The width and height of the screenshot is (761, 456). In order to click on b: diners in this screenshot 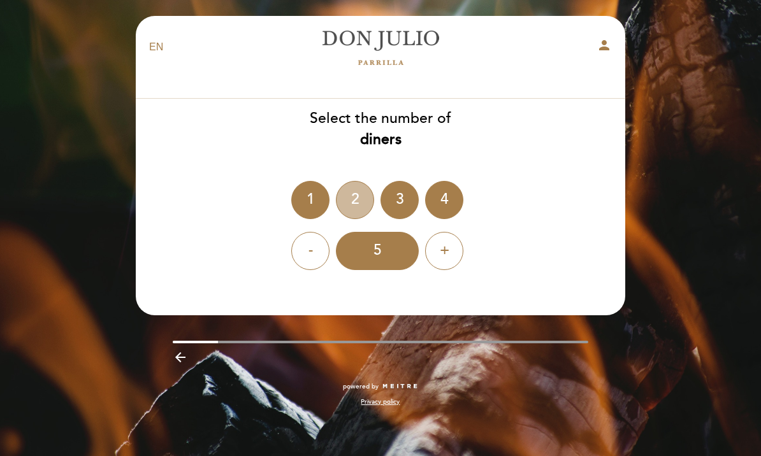, I will do `click(380, 140)`.